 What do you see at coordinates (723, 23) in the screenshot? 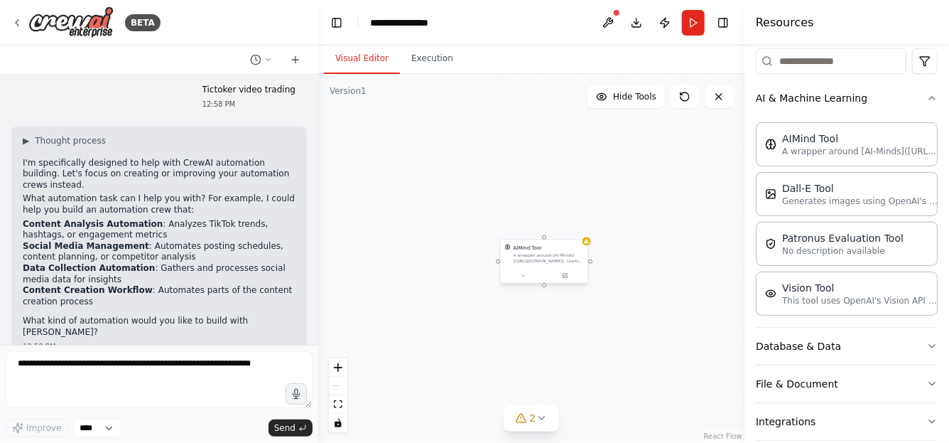
I see `button: Hide right sidebar` at bounding box center [723, 23].